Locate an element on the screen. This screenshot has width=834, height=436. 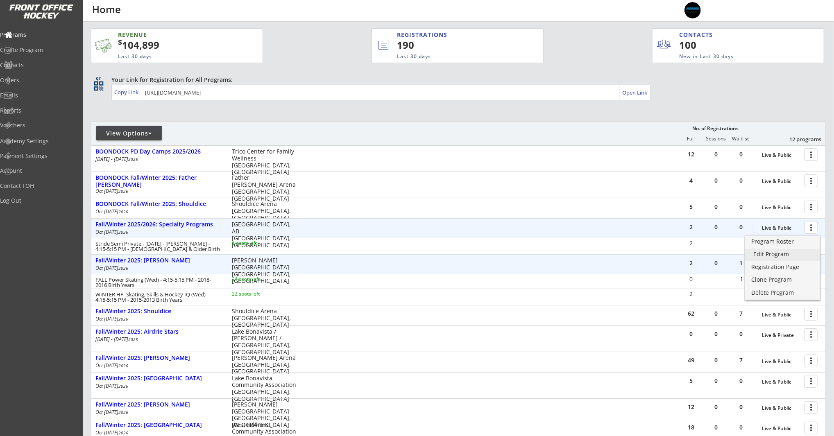
div: qr is located at coordinates (98, 78).